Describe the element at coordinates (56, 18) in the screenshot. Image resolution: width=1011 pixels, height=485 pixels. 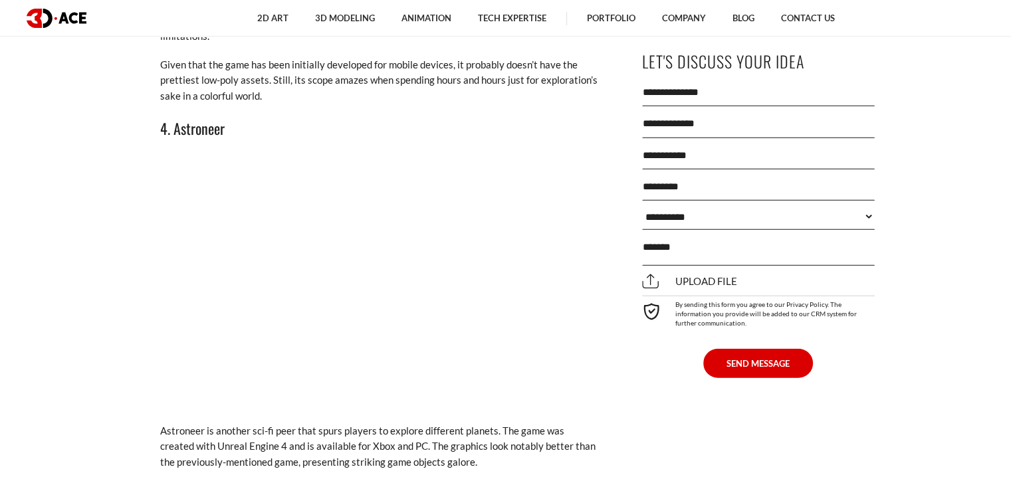
I see `img: logo dark` at that location.